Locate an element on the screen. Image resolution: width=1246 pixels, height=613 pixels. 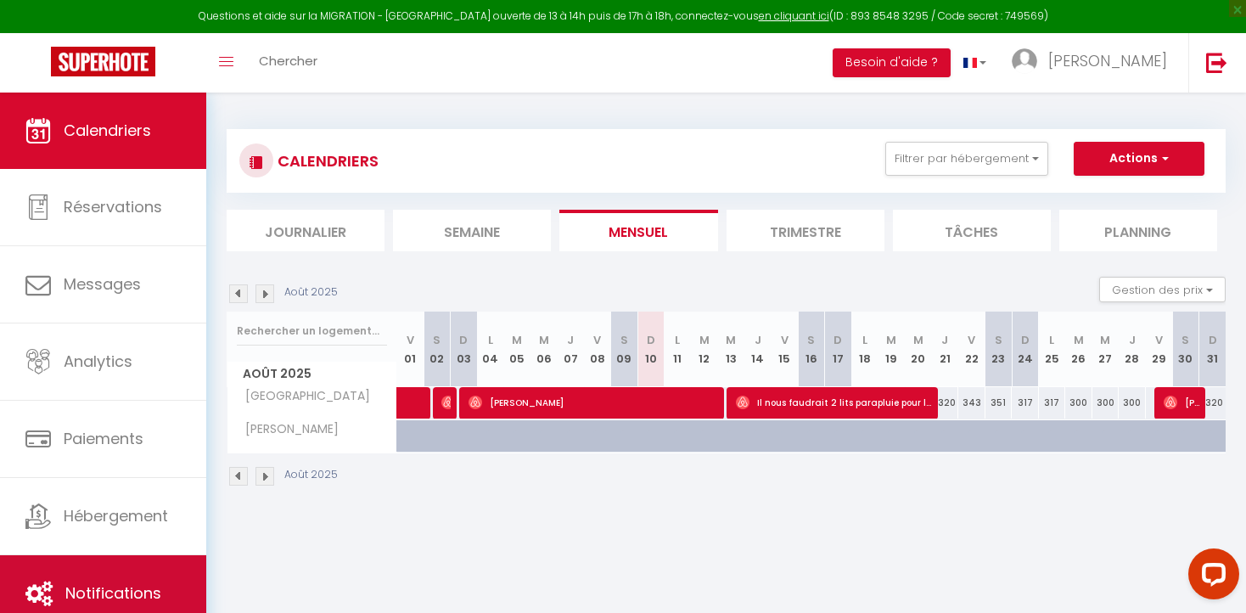
li: Planning is located at coordinates (1138, 230).